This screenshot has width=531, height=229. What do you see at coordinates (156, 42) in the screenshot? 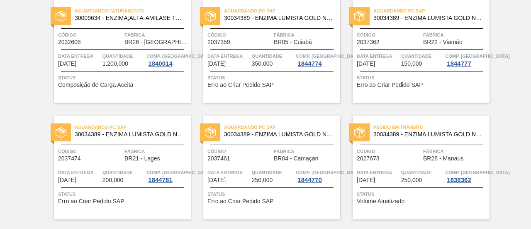
I see `span: BR26 - Uberlândia` at bounding box center [156, 42].